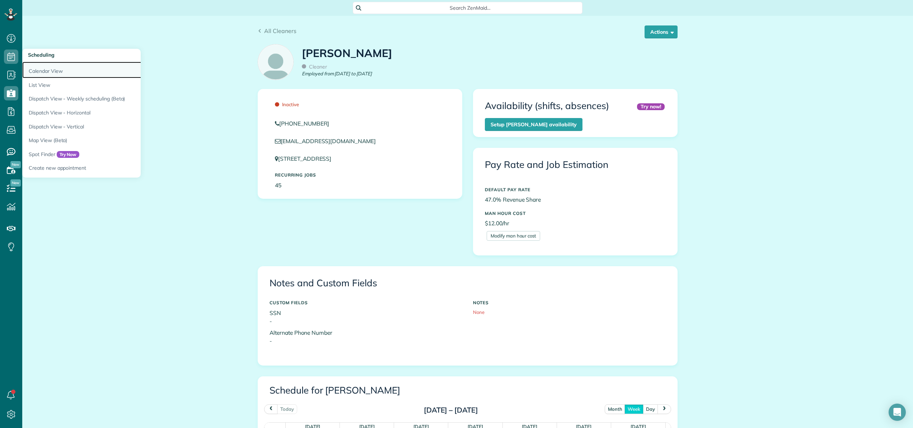 Image resolution: width=913 pixels, height=428 pixels. Describe the element at coordinates (664, 409) in the screenshot. I see `button: next` at that location.